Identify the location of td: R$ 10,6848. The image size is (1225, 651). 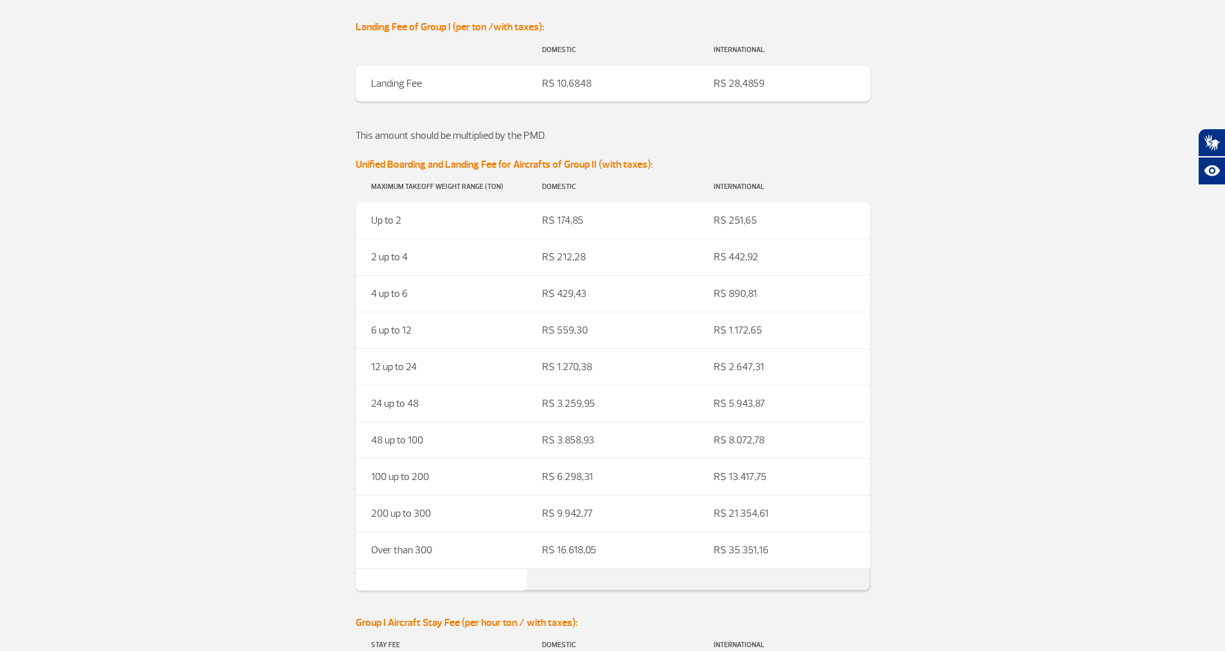
(612, 84).